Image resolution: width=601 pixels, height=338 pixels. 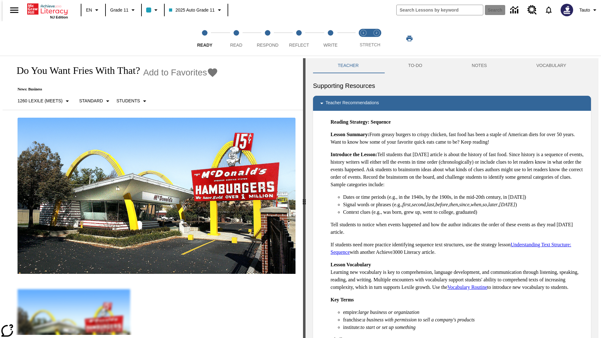 What do you see at coordinates (14, 10) in the screenshot?
I see `button: Open side menu` at bounding box center [14, 10].